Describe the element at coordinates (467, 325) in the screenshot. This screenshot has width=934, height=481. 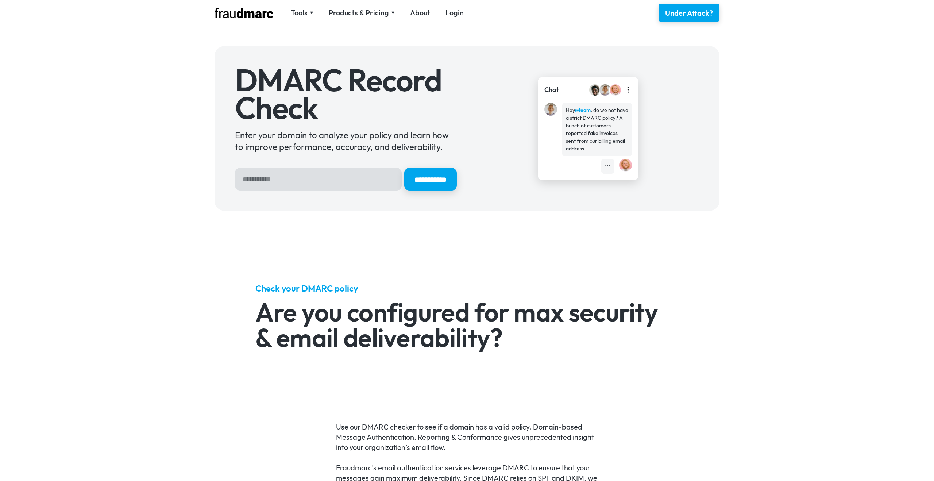
I see `h2: Are you configured for max security & email deliverability?` at that location.